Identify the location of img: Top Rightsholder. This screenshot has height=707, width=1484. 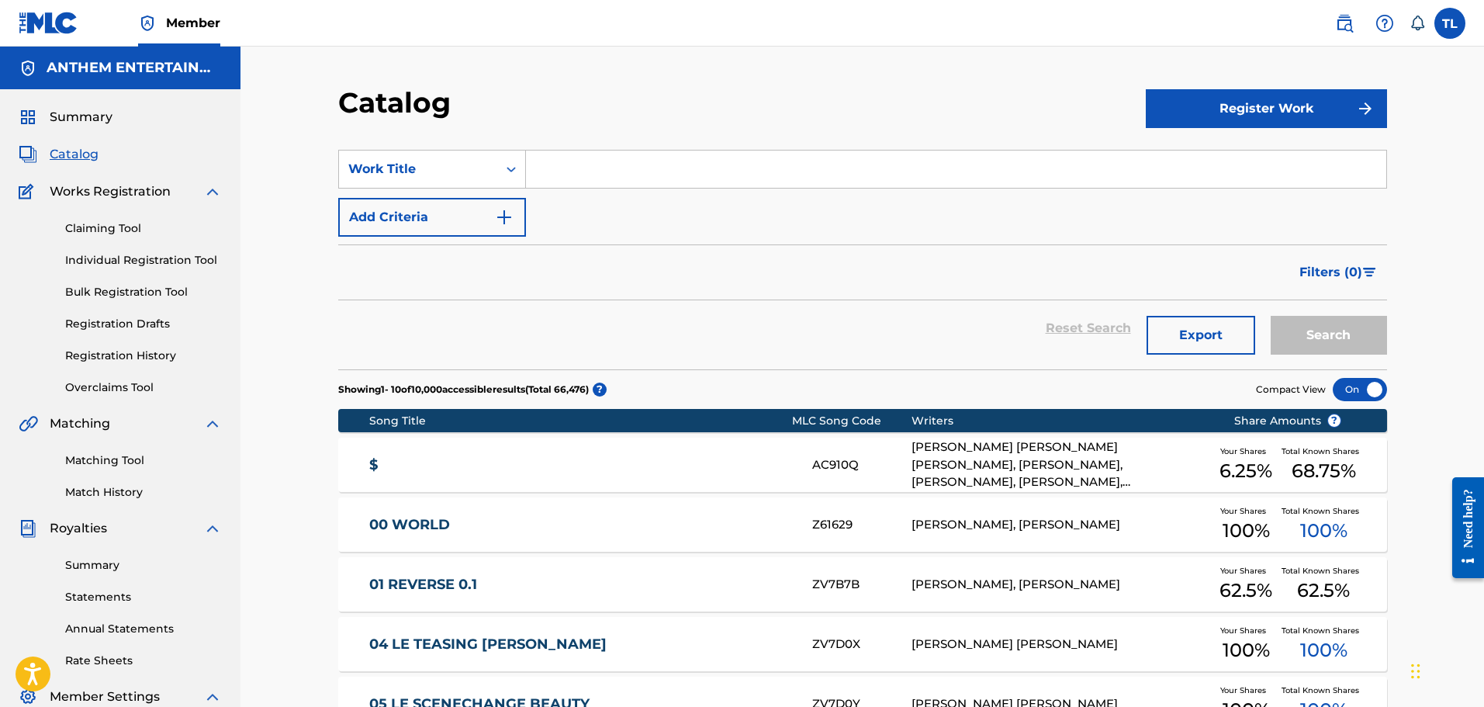
(147, 23).